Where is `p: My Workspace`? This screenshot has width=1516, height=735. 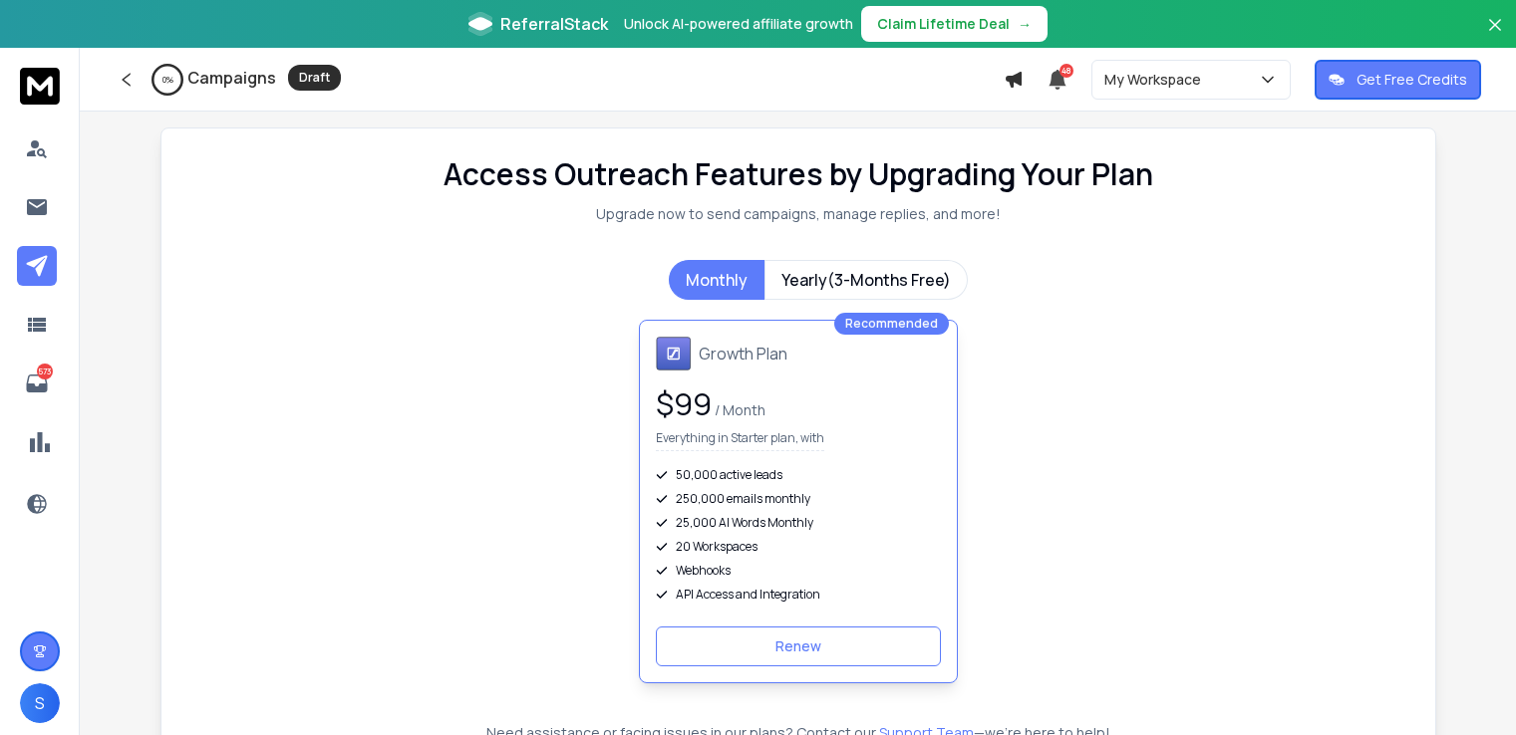 p: My Workspace is located at coordinates (1156, 80).